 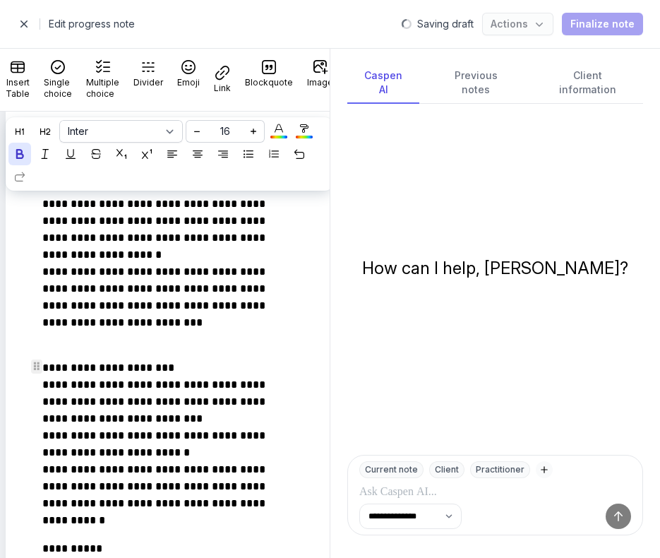 What do you see at coordinates (383, 83) in the screenshot?
I see `div: Caspen AI` at bounding box center [383, 83].